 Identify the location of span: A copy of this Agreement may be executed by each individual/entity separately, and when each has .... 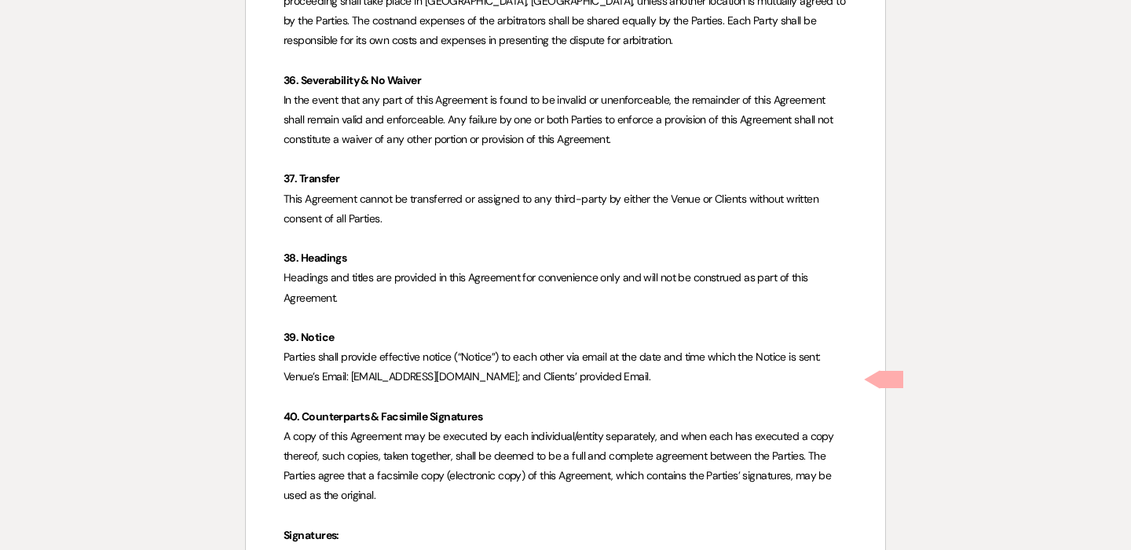
(558, 436).